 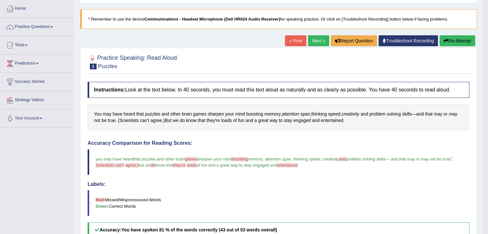 What do you see at coordinates (237, 165) in the screenshot?
I see `span: of fun and a great way to stay engaged and` at bounding box center [237, 165].